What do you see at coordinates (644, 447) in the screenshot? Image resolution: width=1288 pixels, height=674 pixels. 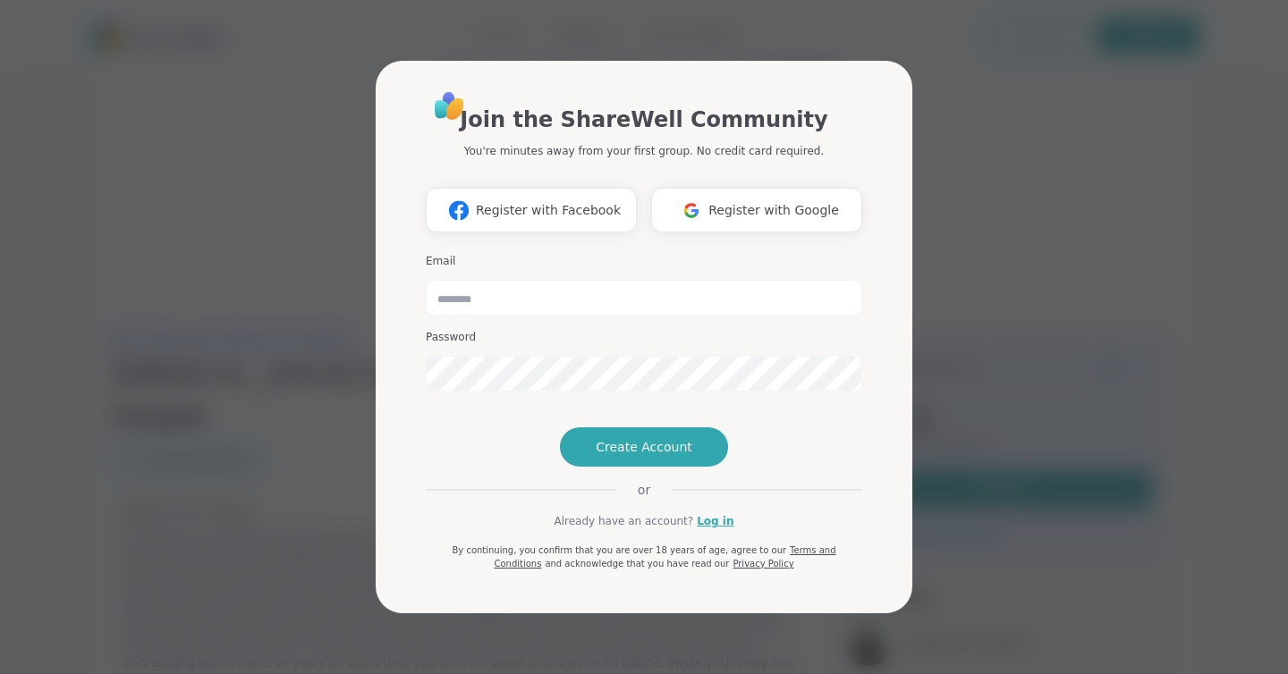 I see `button: Create Account` at bounding box center [644, 447].